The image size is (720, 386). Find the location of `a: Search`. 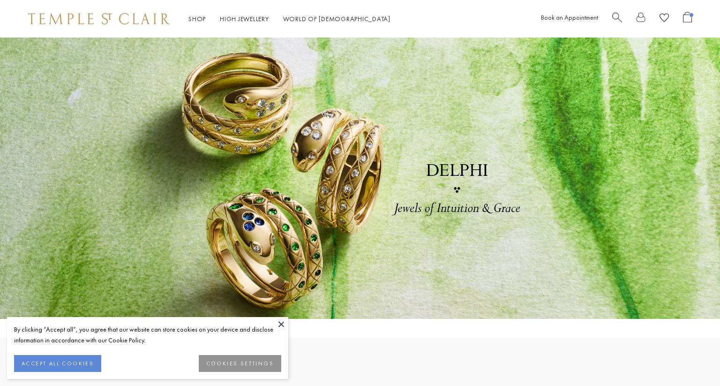

a: Search is located at coordinates (617, 19).